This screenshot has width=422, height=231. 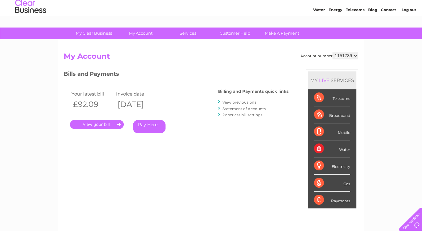 I want to click on div: Mobile, so click(x=332, y=132).